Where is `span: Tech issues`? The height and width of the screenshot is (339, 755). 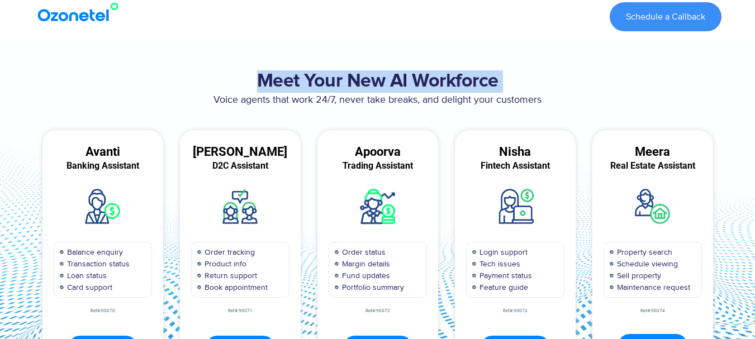 span: Tech issues is located at coordinates (498, 264).